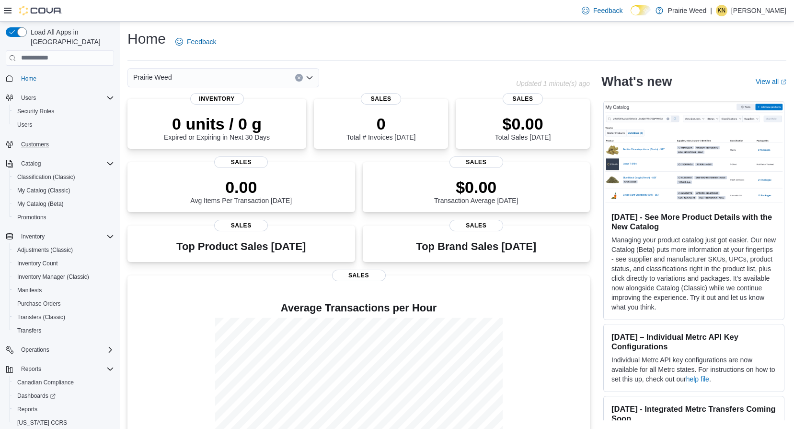 The height and width of the screenshot is (429, 794). What do you see at coordinates (60, 144) in the screenshot?
I see `button: Customers` at bounding box center [60, 144].